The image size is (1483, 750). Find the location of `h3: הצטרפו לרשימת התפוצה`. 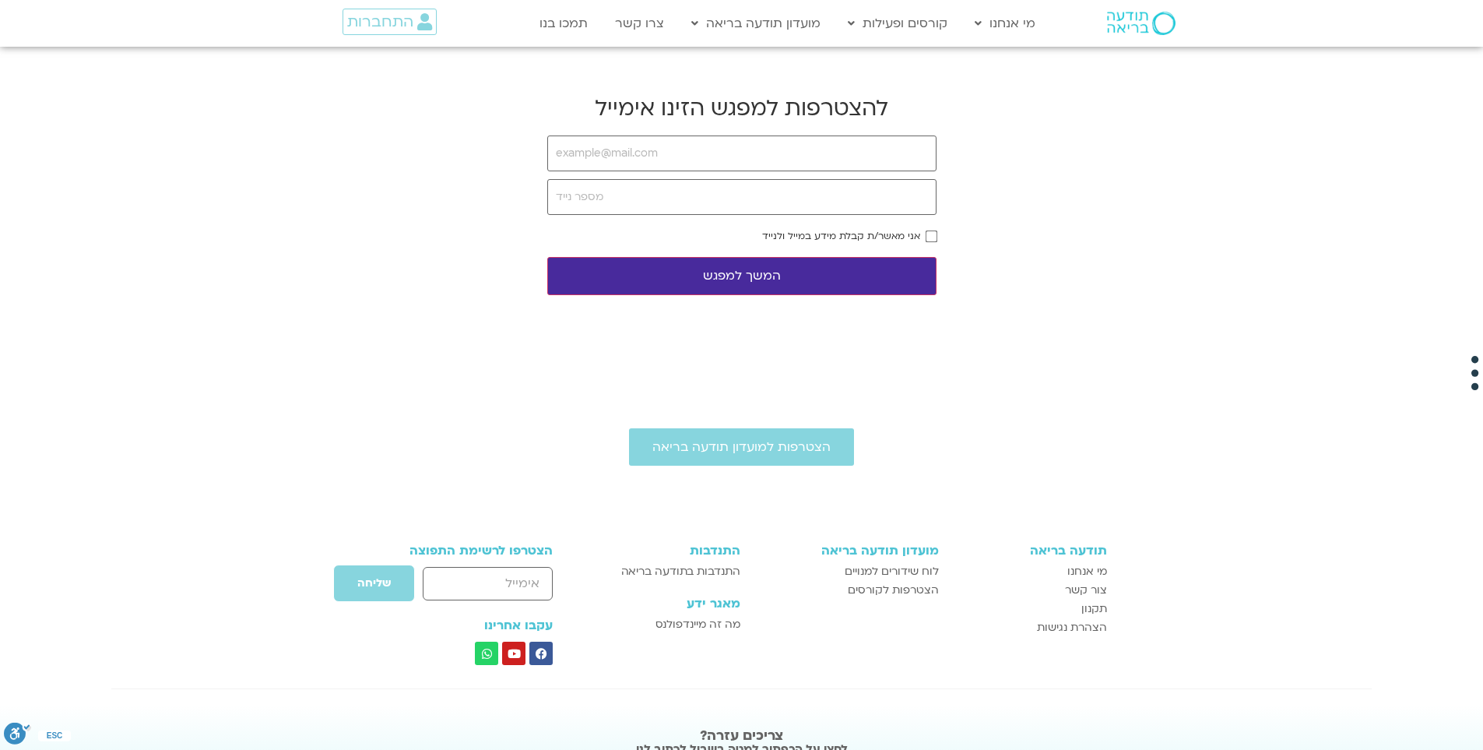

h3: הצטרפו לרשימת התפוצה is located at coordinates (465, 550).